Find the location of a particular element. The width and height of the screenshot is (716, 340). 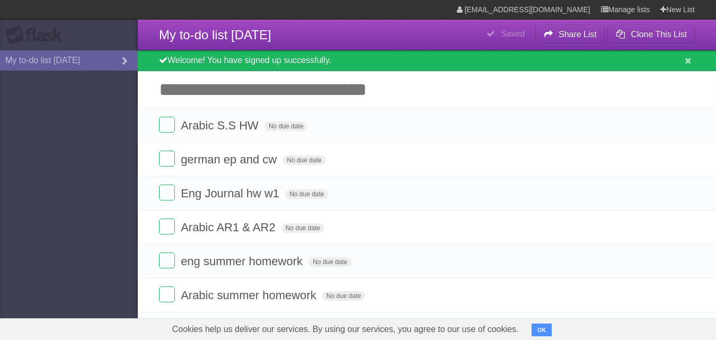

span: Arabic AR1 & AR2 is located at coordinates (230, 227).